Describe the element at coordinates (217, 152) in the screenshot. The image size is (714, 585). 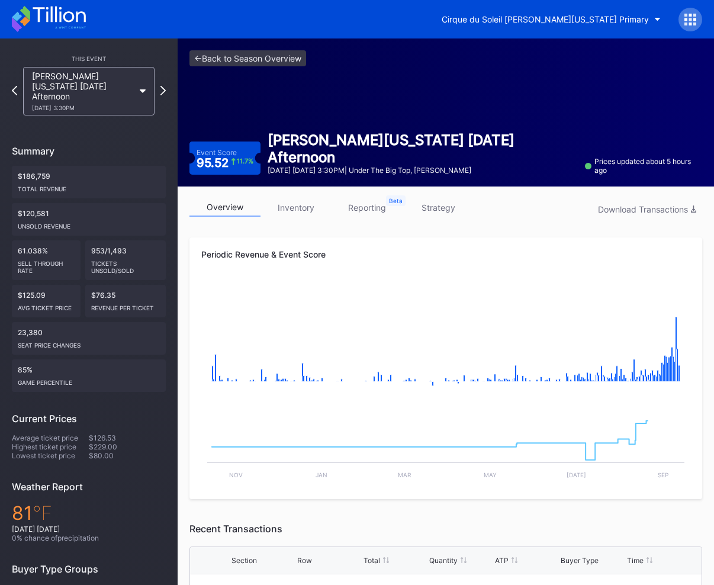
I see `div: Event Score` at that location.